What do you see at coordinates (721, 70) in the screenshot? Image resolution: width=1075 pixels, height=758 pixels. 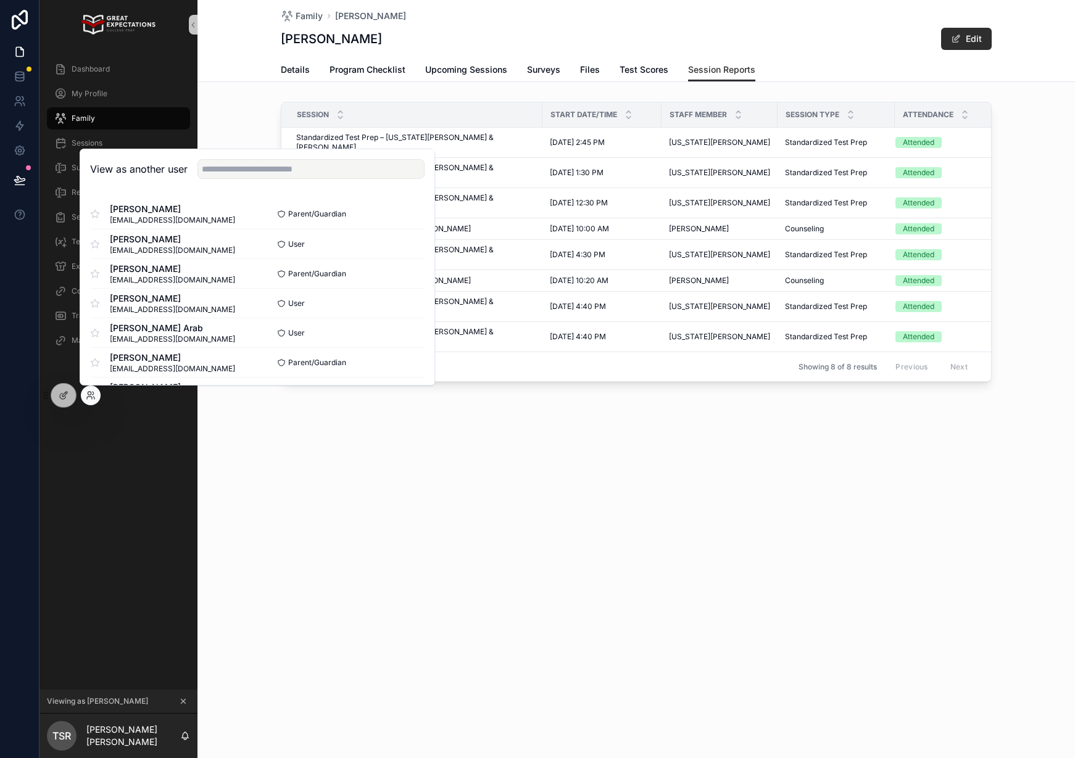 I see `span: Session Reports` at bounding box center [721, 70].